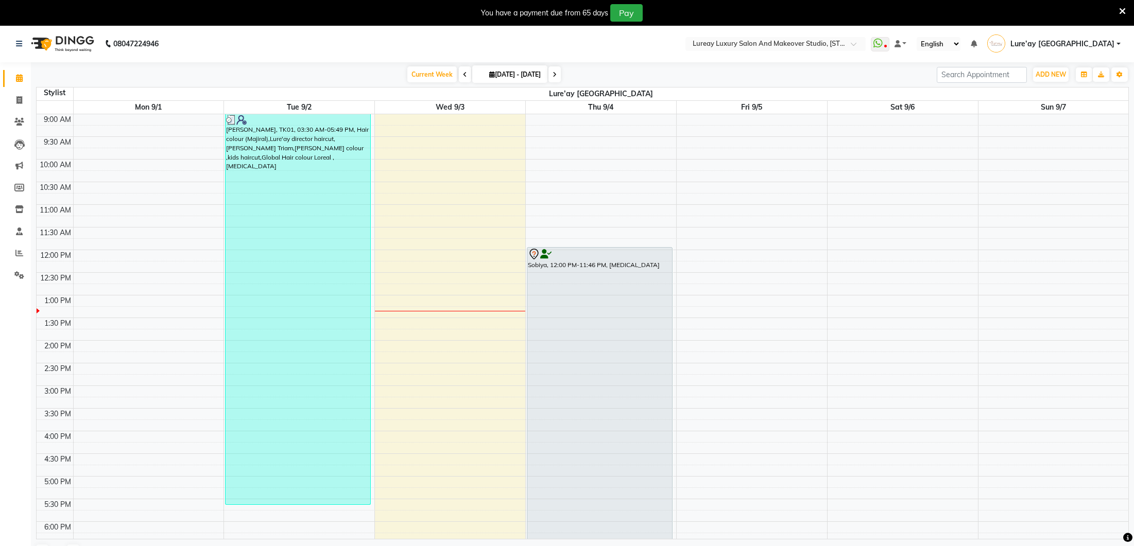  I want to click on div: 10:00 AM, so click(55, 165).